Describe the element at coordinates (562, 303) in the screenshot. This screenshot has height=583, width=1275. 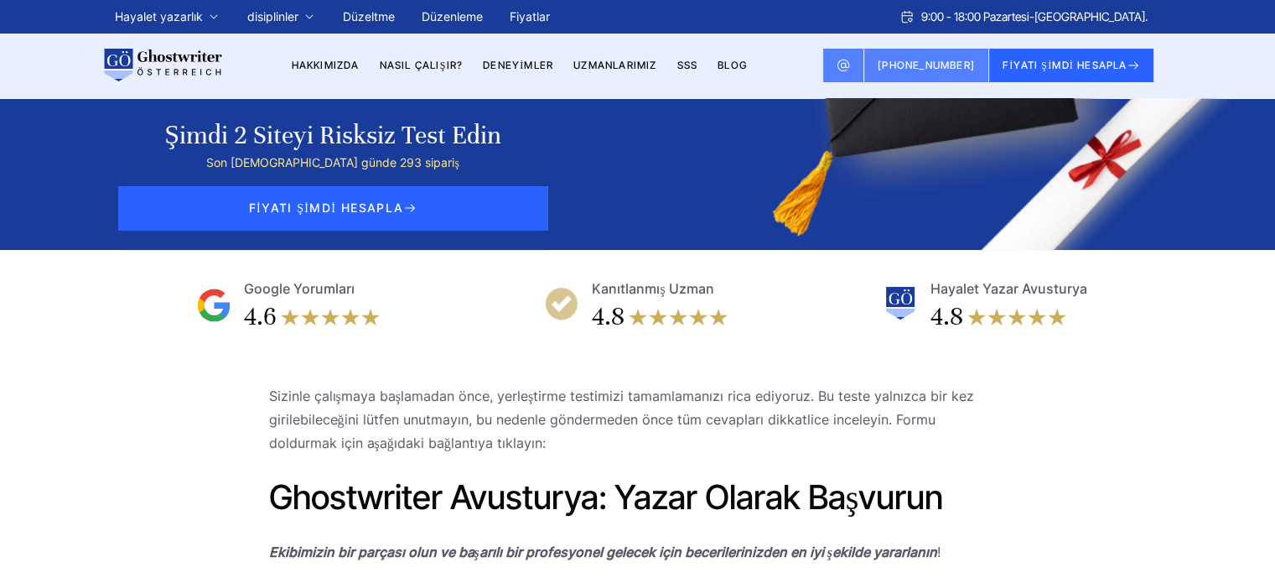
I see `img: Kanıtlanmış Uzman` at that location.